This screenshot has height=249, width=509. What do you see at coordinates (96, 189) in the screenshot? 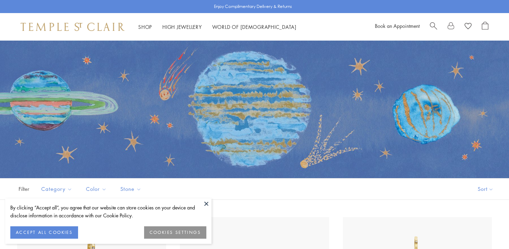
I see `button: Color` at bounding box center [96, 189].